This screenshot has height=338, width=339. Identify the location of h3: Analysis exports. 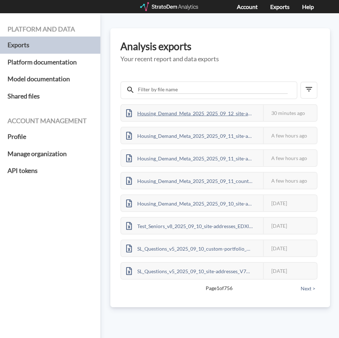
(220, 46).